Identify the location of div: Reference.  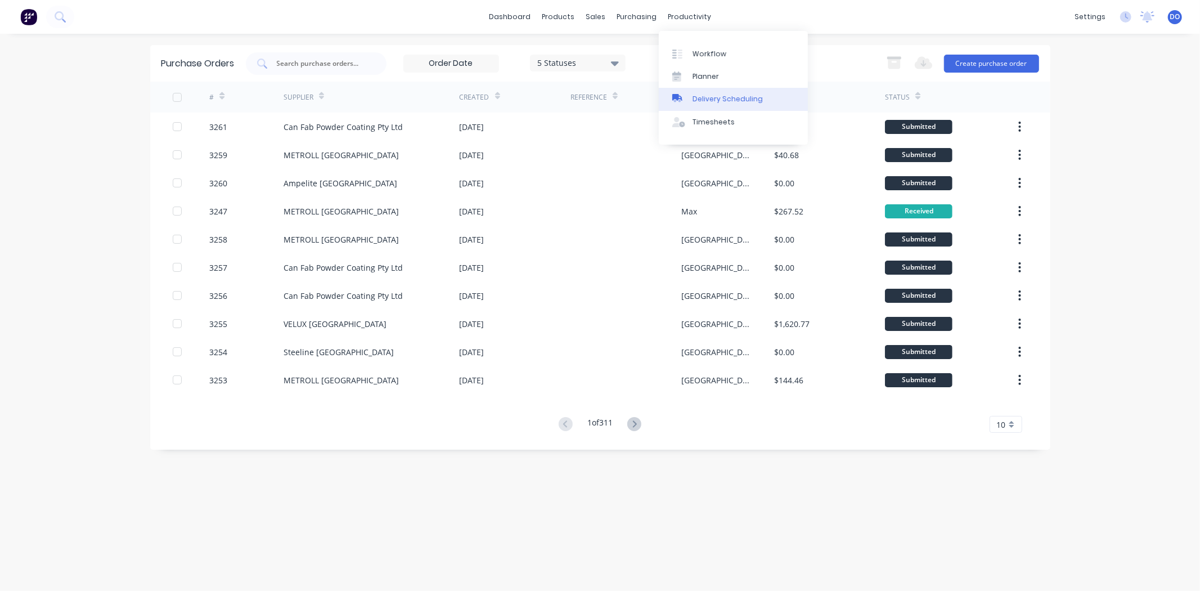
(588, 97).